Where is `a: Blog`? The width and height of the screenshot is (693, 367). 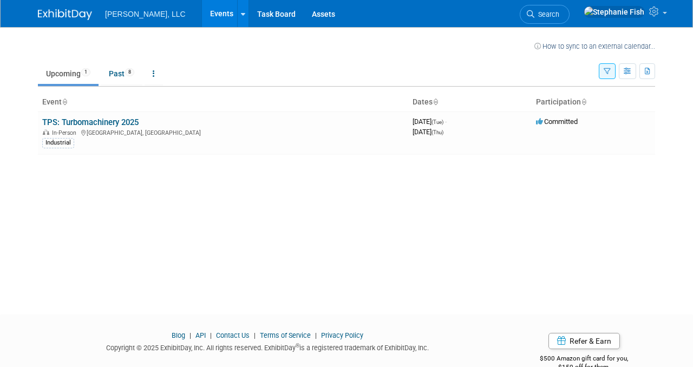
a: Blog is located at coordinates (178, 335).